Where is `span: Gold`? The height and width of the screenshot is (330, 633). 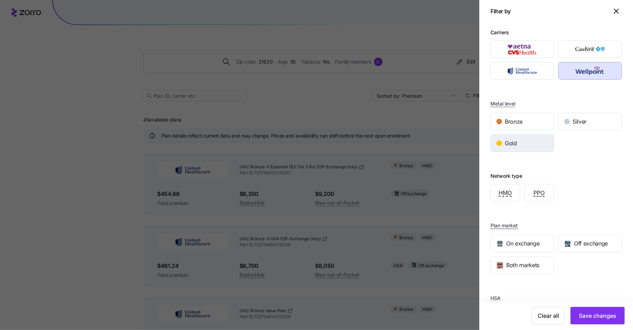 span: Gold is located at coordinates (510, 143).